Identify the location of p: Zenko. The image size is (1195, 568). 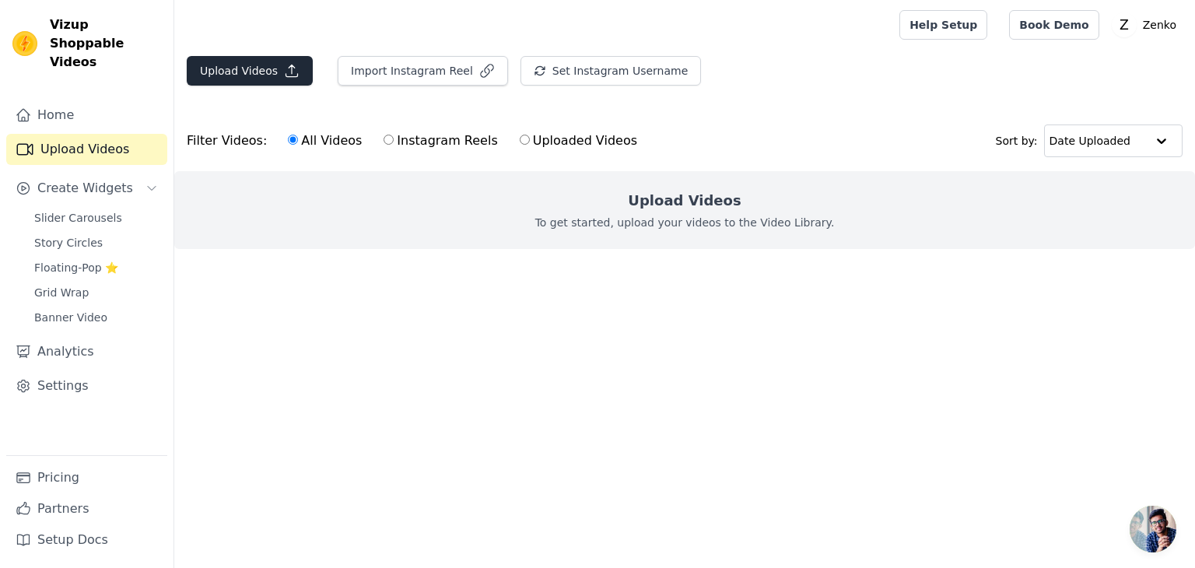
(1160, 25).